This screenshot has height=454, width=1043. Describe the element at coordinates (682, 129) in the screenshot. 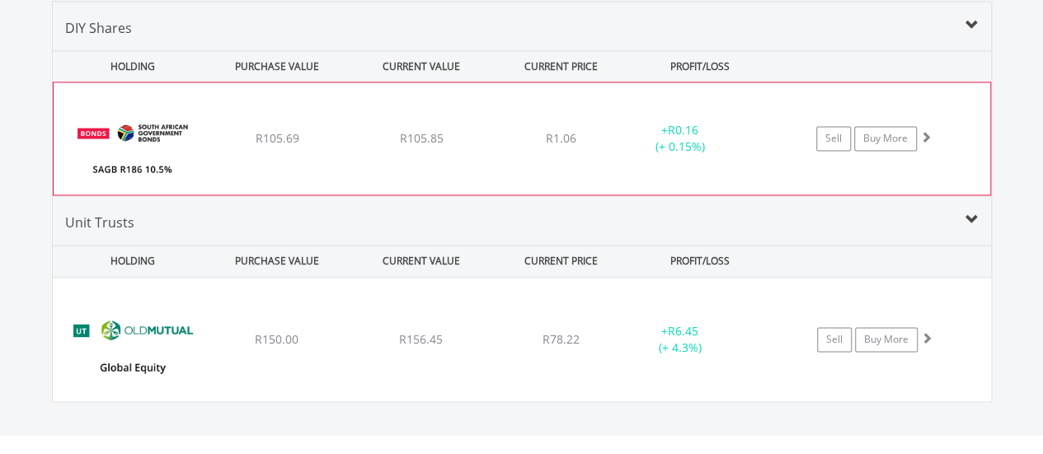

I see `span: R0.16` at that location.